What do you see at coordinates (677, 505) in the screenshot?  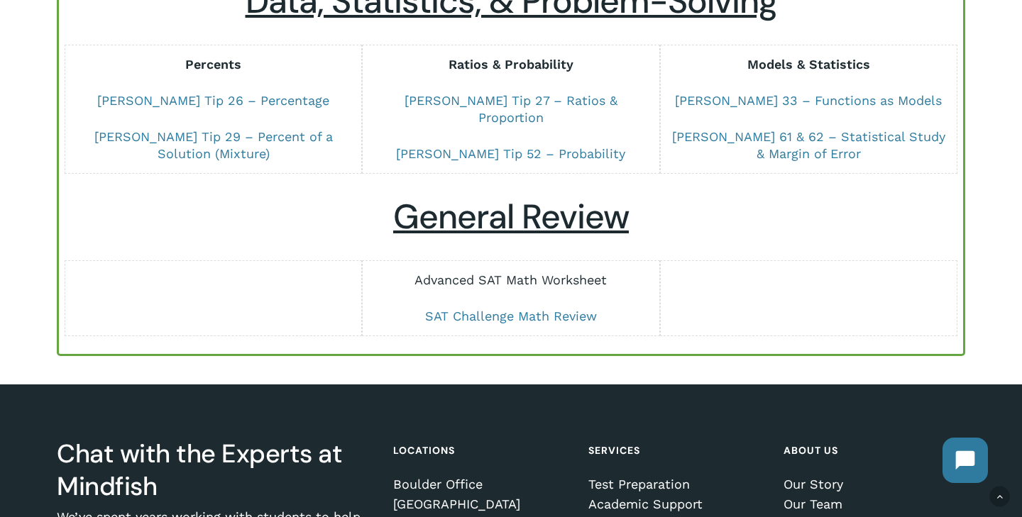 I see `a: Academic Support` at bounding box center [677, 505].